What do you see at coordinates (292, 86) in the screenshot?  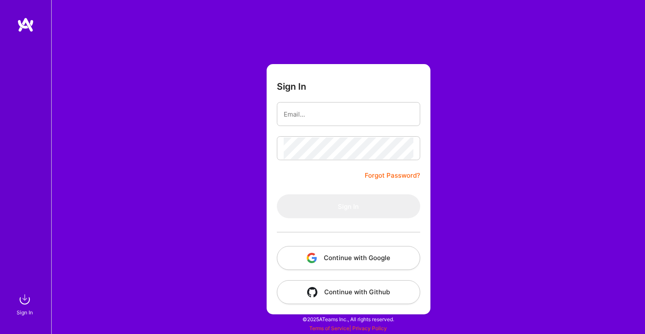 I see `h3: Sign In` at bounding box center [292, 86].